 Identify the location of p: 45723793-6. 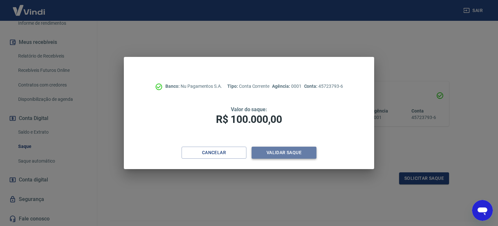
(324, 86).